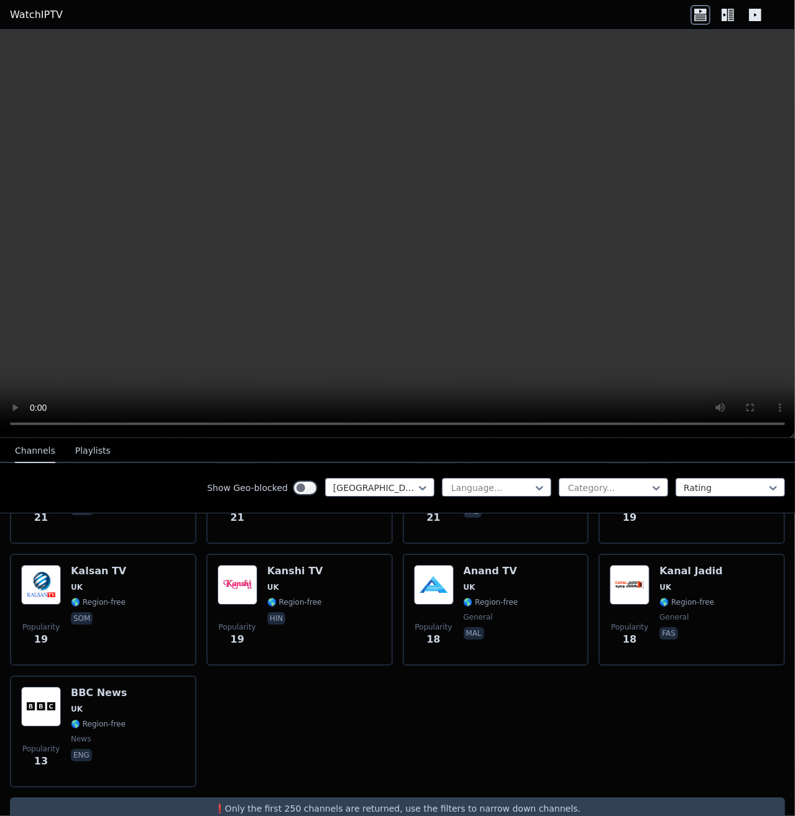 This screenshot has width=795, height=816. Describe the element at coordinates (81, 619) in the screenshot. I see `p: som` at that location.